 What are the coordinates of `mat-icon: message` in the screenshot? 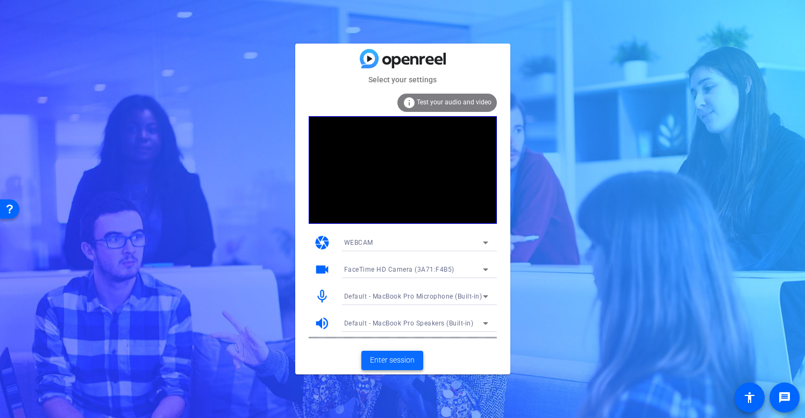 It's located at (784, 397).